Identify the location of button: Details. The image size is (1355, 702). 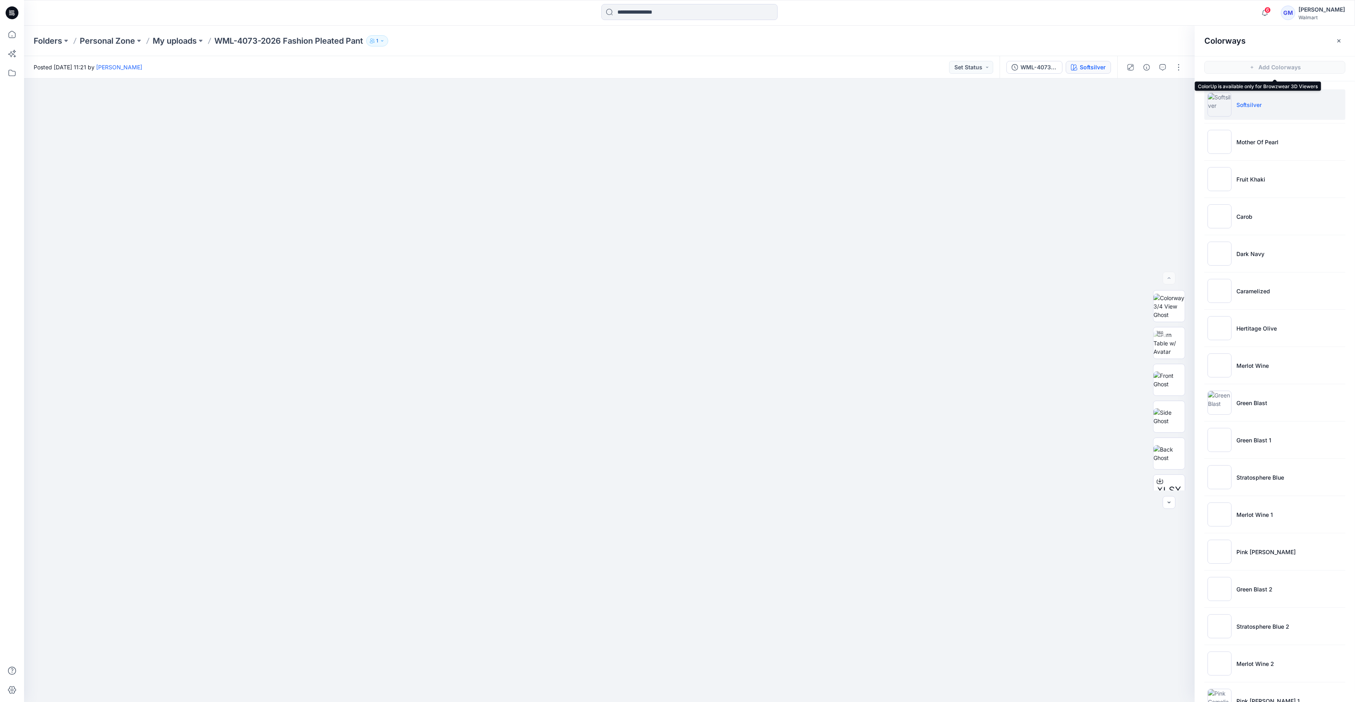
(1147, 67).